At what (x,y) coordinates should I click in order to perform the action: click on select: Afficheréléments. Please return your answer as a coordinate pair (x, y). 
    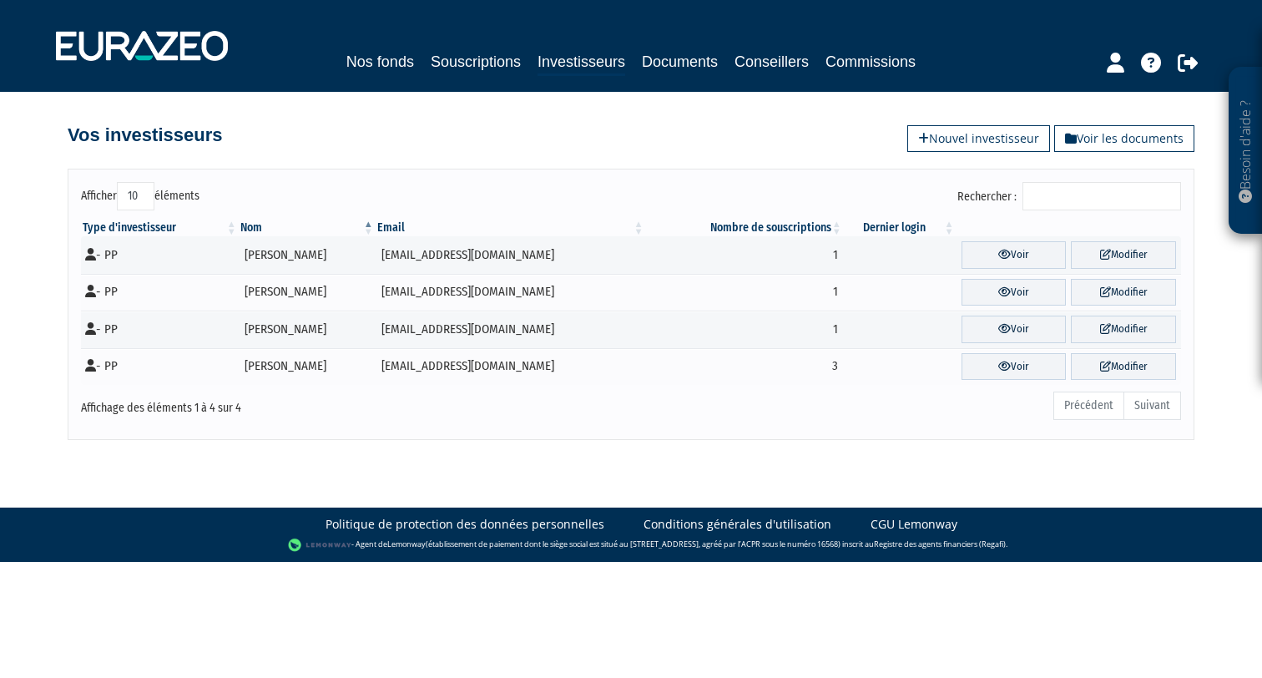
    Looking at the image, I should click on (135, 196).